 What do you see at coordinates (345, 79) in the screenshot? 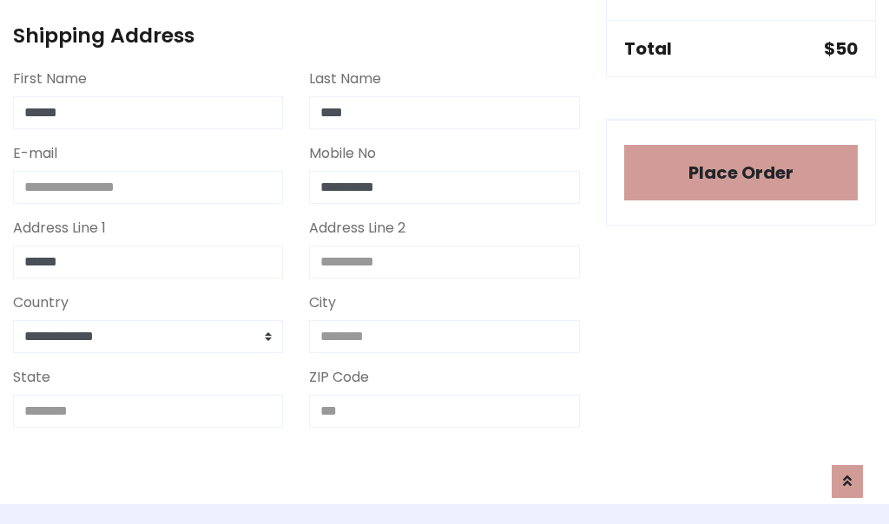
I see `label: Last Name` at bounding box center [345, 79].